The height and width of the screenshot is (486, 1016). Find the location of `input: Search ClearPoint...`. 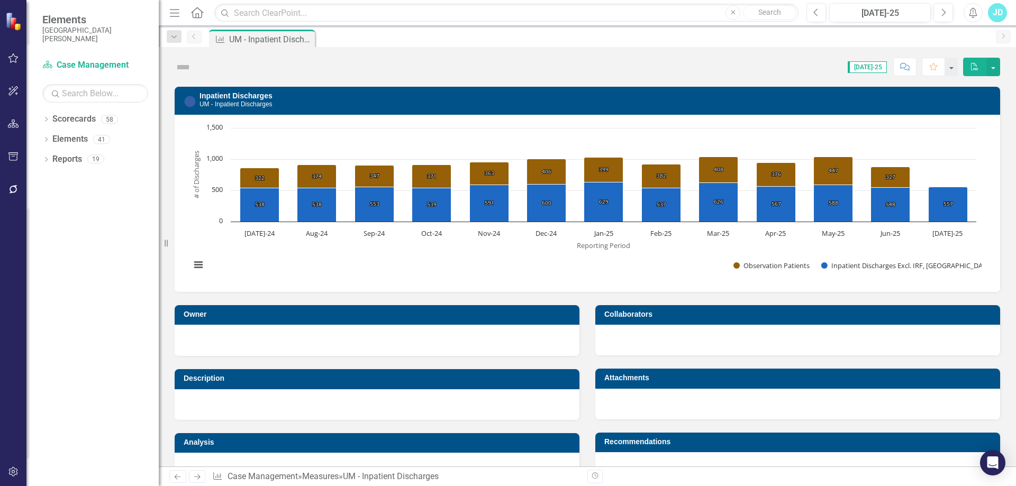

input: Search ClearPoint... is located at coordinates (506, 13).